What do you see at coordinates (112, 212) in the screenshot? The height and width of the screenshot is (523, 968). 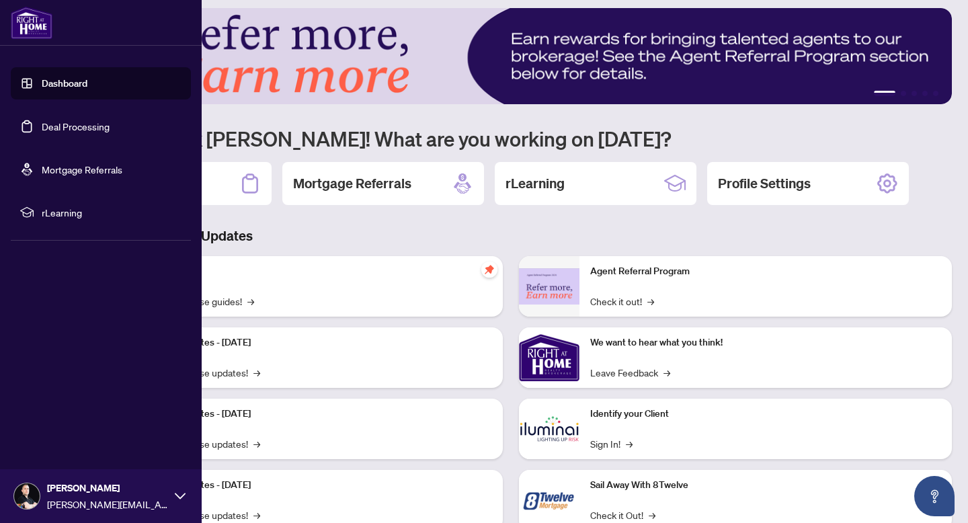 I see `span: rLearning` at bounding box center [112, 212].